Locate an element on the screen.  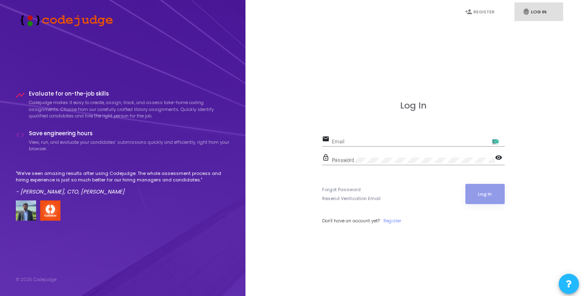
mat-icon: email is located at coordinates (327, 140).